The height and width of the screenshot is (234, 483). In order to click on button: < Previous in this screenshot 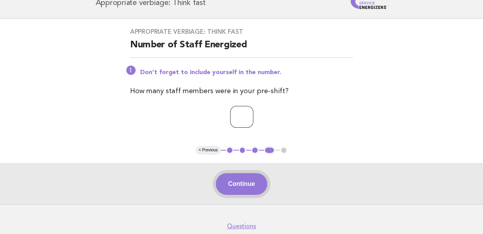, I will do `click(208, 150)`.